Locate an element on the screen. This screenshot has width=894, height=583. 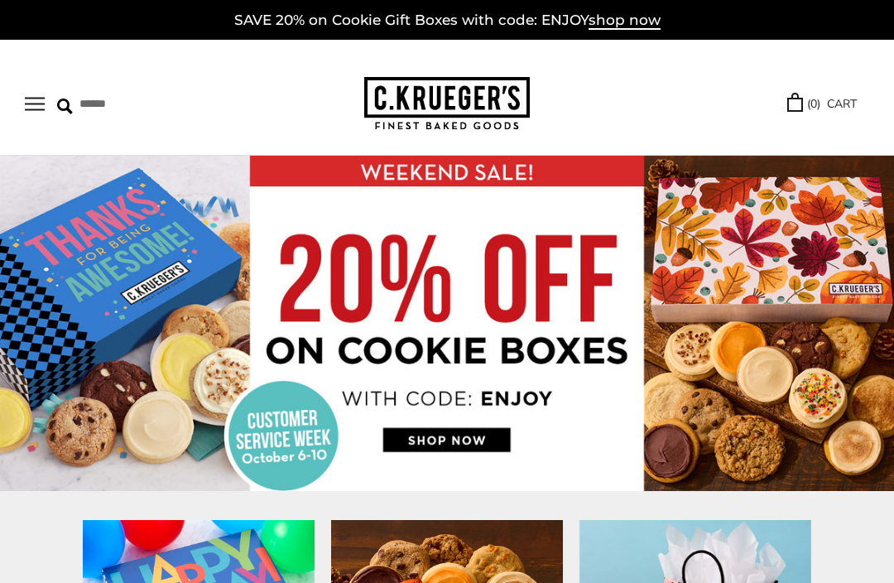
img: C.KRUEGER'S is located at coordinates (447, 103).